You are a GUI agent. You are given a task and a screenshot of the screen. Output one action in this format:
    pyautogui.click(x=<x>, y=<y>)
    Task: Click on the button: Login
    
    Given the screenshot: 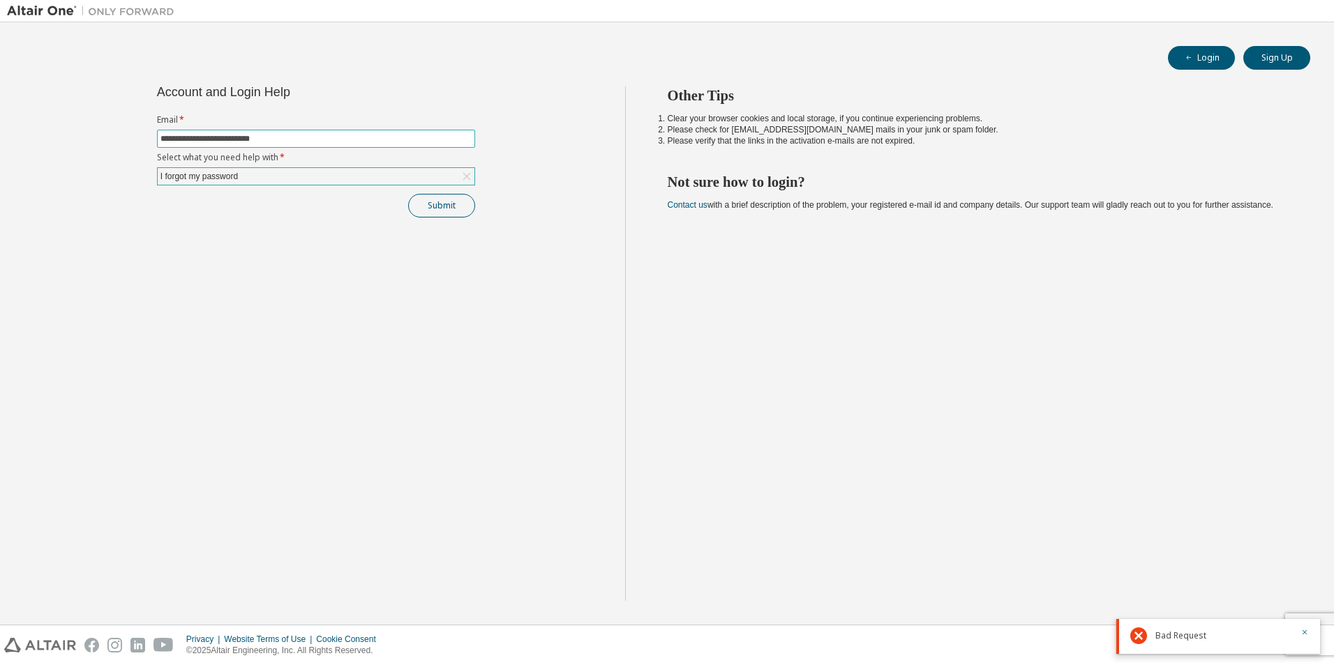 What is the action you would take?
    pyautogui.click(x=1201, y=58)
    